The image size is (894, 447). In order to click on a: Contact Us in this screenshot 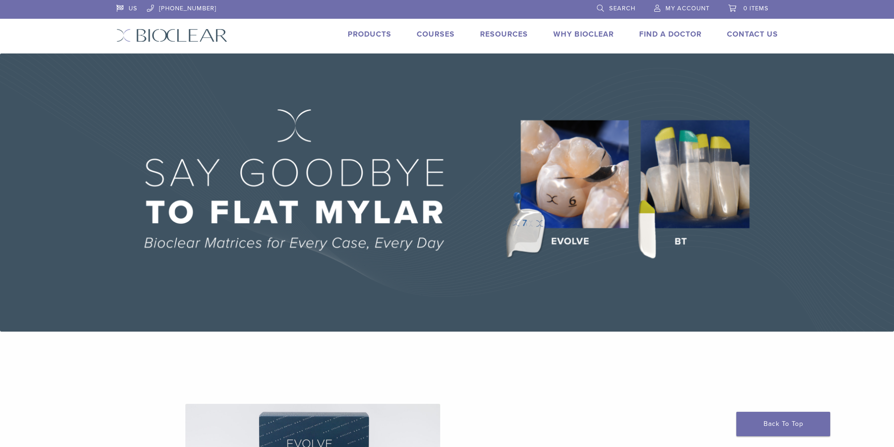, I will do `click(752, 34)`.